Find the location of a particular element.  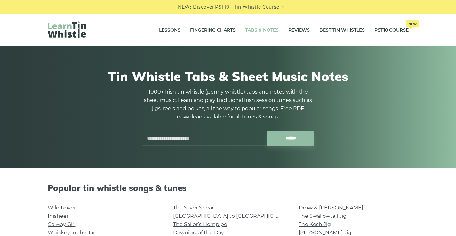

a: Wild Rover is located at coordinates (62, 208).